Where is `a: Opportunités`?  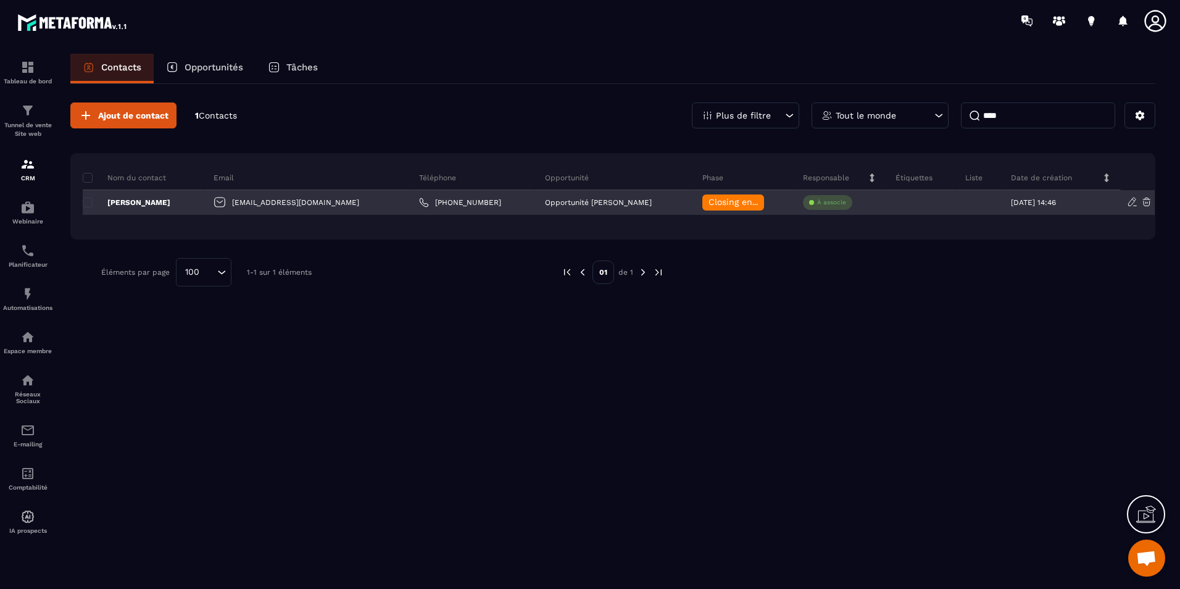
a: Opportunités is located at coordinates (204, 69).